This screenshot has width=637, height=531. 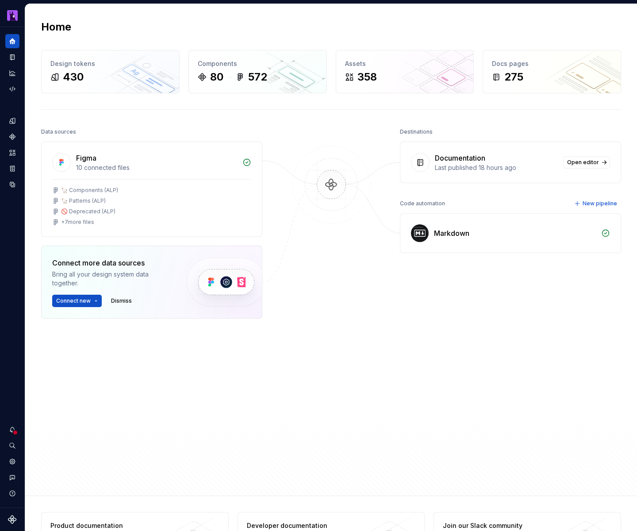 What do you see at coordinates (551, 72) in the screenshot?
I see `a: Docs pages275` at bounding box center [551, 72].